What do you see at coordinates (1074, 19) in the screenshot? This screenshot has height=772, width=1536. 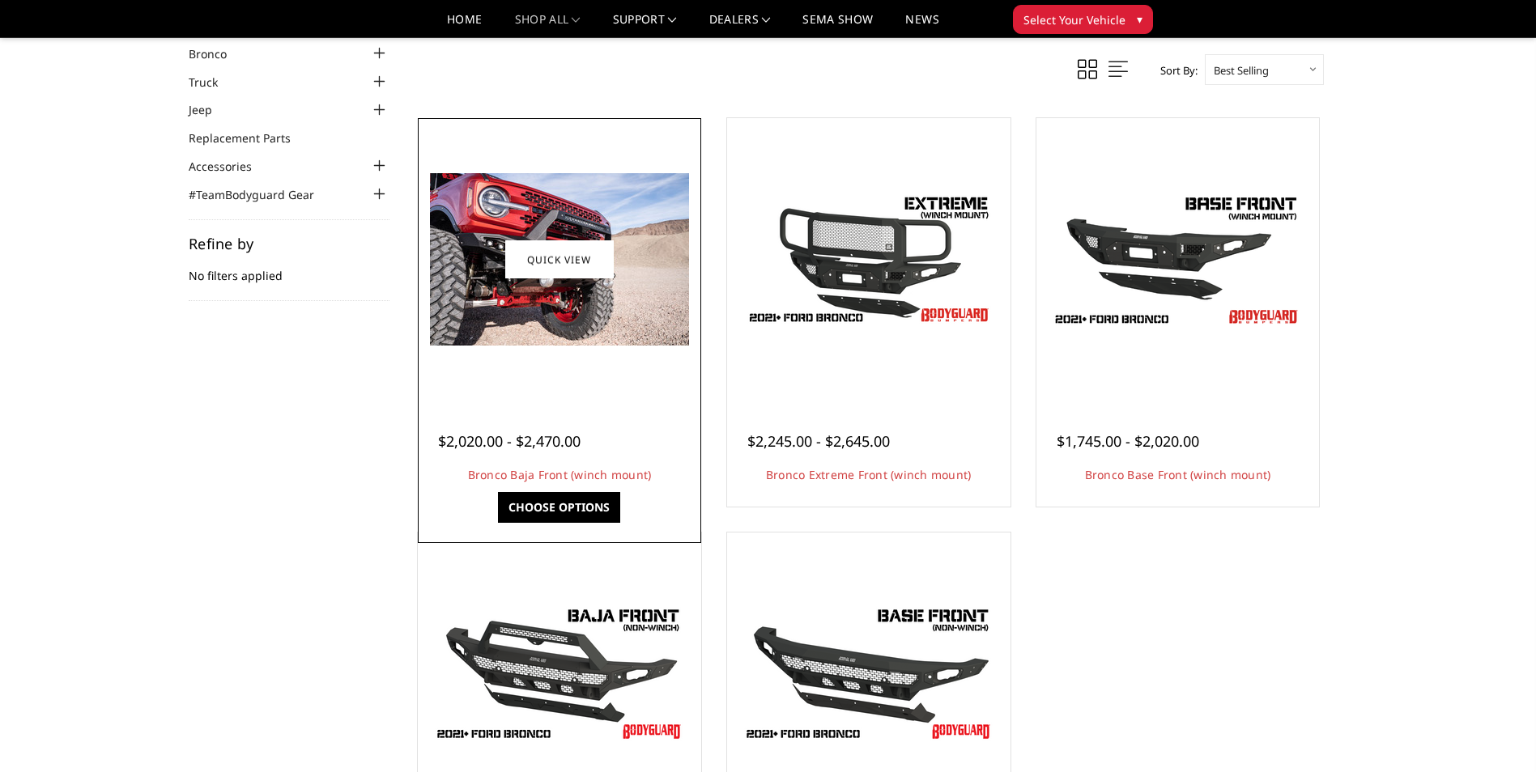 I see `span: Select Your Vehicle` at bounding box center [1074, 19].